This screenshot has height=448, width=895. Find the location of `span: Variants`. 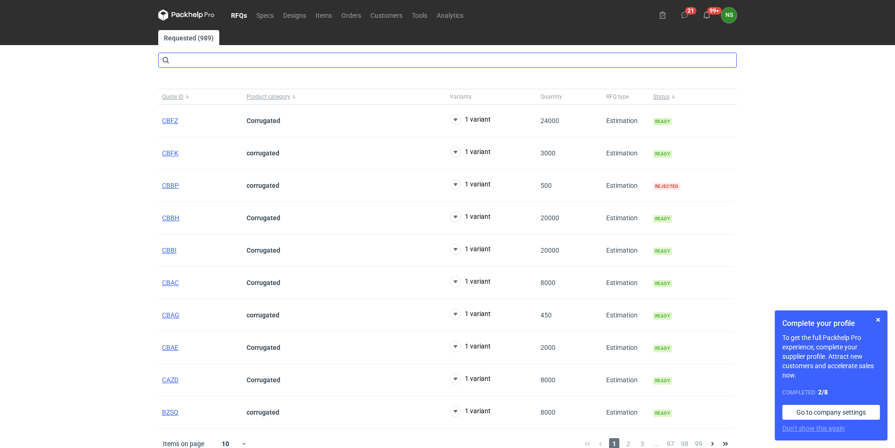

span: Variants is located at coordinates (461, 97).